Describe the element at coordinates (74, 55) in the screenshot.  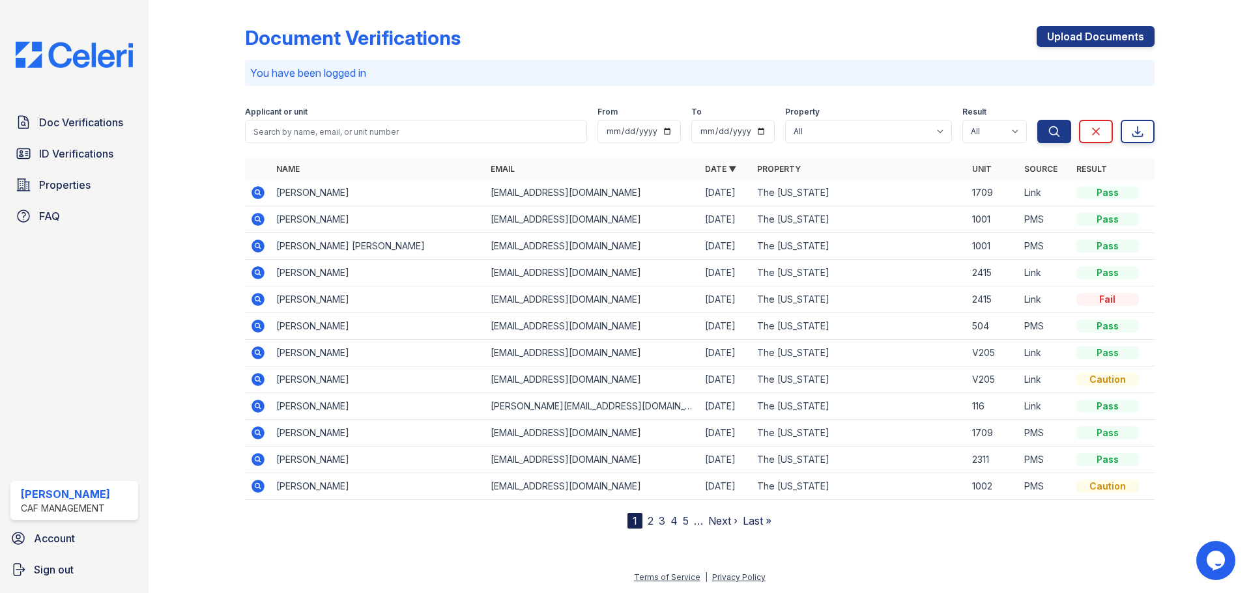
I see `img: CE_Logo_Blue-a8612792a0a2168367f1c8372b55b34899dd931a85d93a1a3d3e32e68fde9ad4.png` at that location.